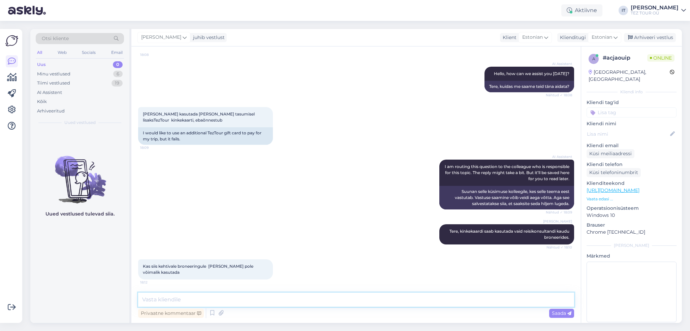 The height and width of the screenshot is (331, 690). I want to click on span: 18:12, so click(153, 282).